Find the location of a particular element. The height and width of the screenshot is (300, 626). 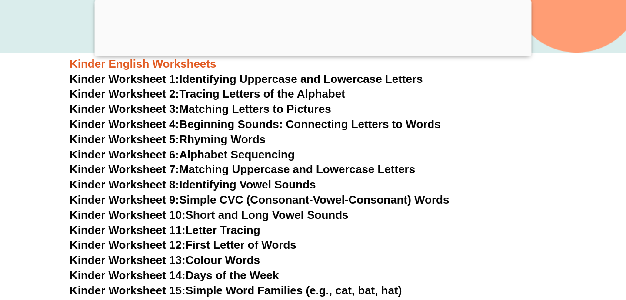

a: Kinder Worksheet 5:Rhyming Words is located at coordinates (167, 140).